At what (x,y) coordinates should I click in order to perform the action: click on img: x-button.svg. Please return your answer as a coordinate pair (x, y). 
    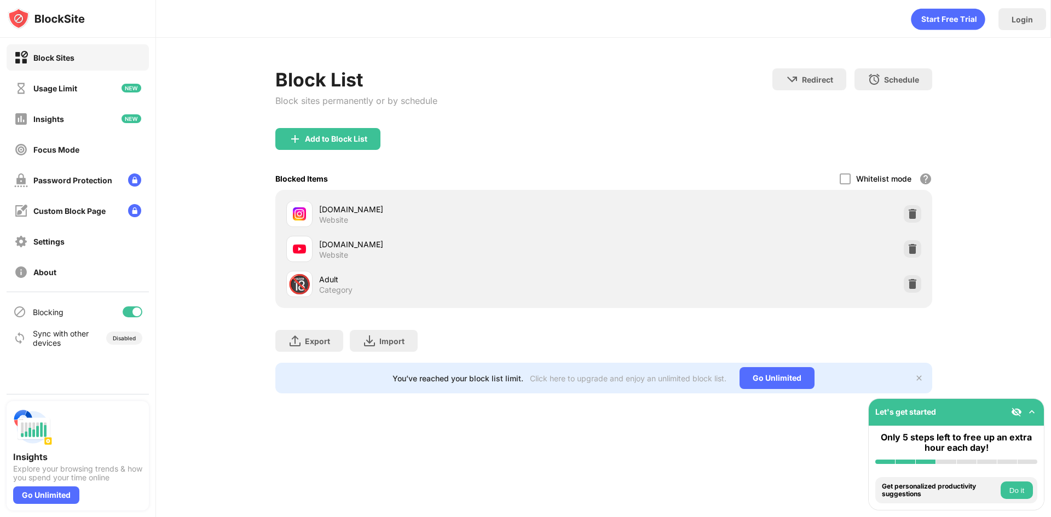
    Looking at the image, I should click on (919, 378).